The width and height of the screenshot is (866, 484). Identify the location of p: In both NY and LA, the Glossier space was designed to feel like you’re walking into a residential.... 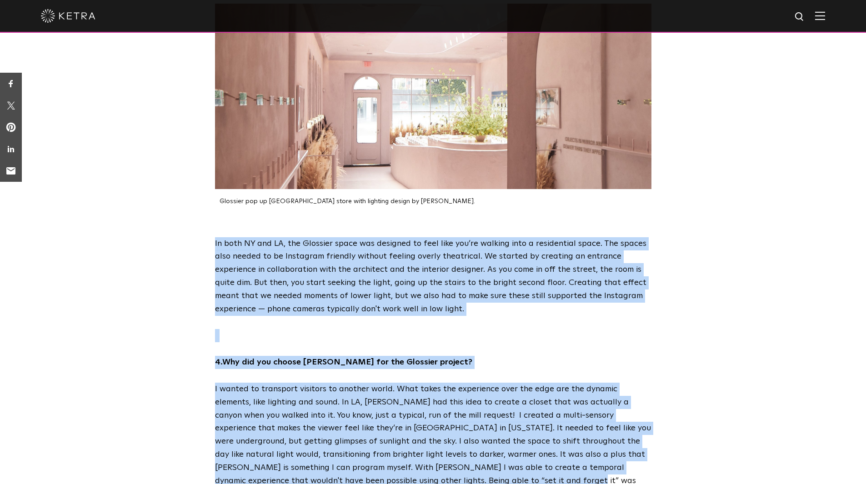
(433, 276).